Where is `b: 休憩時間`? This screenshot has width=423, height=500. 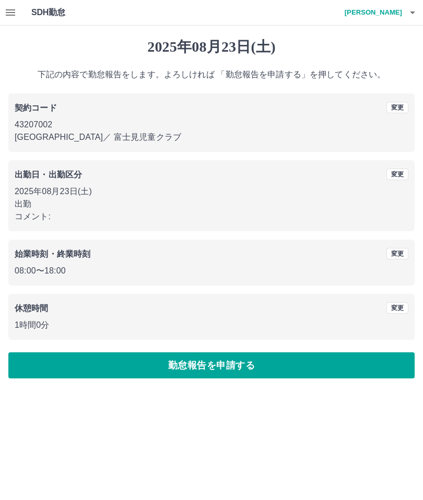
b: 休憩時間 is located at coordinates (31, 308).